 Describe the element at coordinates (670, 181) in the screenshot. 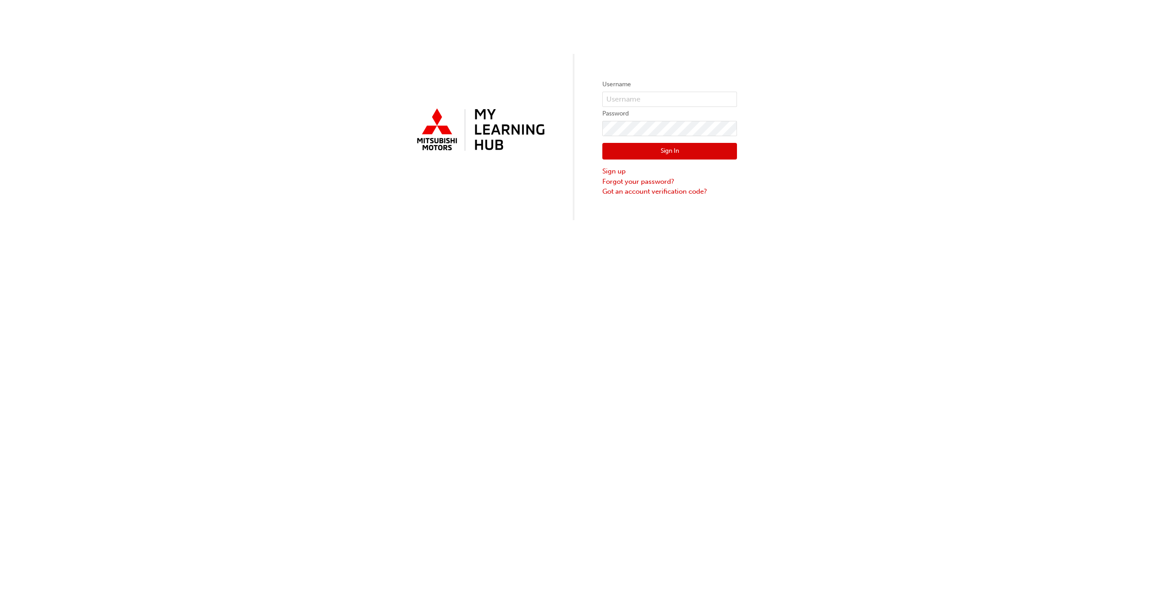

I see `a: Forgot your password?` at that location.